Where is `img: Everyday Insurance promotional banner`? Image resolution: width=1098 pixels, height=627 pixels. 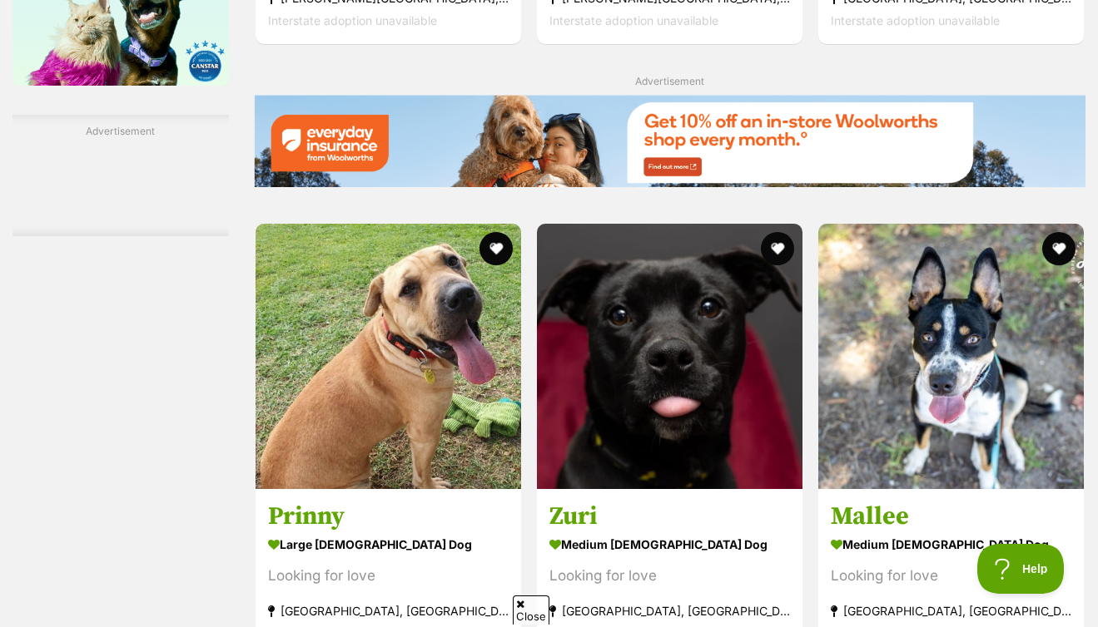 img: Everyday Insurance promotional banner is located at coordinates (669, 141).